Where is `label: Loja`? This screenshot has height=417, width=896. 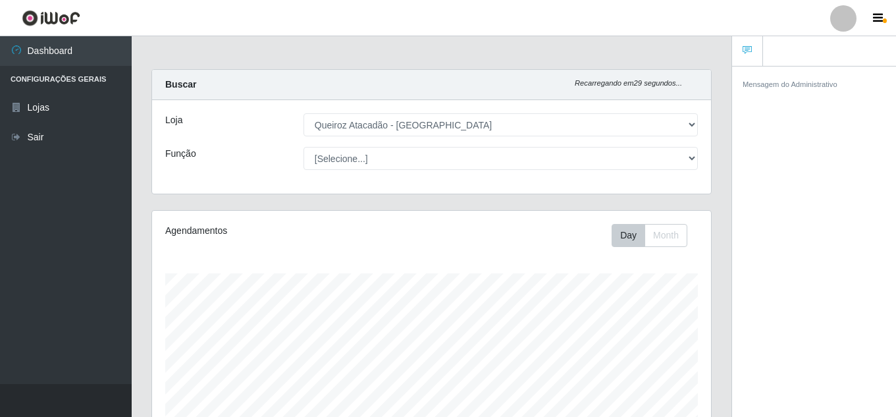 label: Loja is located at coordinates (174, 120).